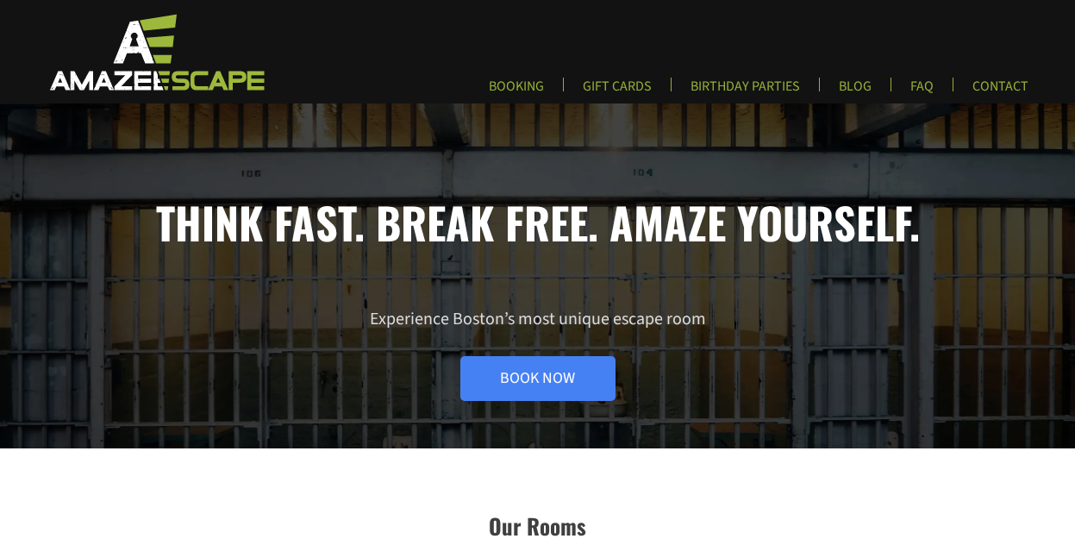  Describe the element at coordinates (537, 354) in the screenshot. I see `p: Experience Boston’s most unique escape room` at that location.